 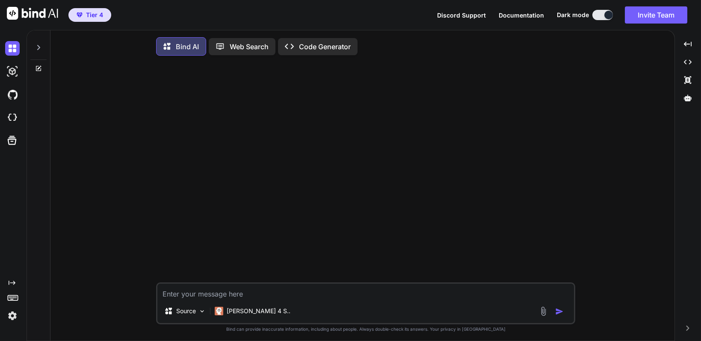 What do you see at coordinates (461, 15) in the screenshot?
I see `span: Discord Support` at bounding box center [461, 15].